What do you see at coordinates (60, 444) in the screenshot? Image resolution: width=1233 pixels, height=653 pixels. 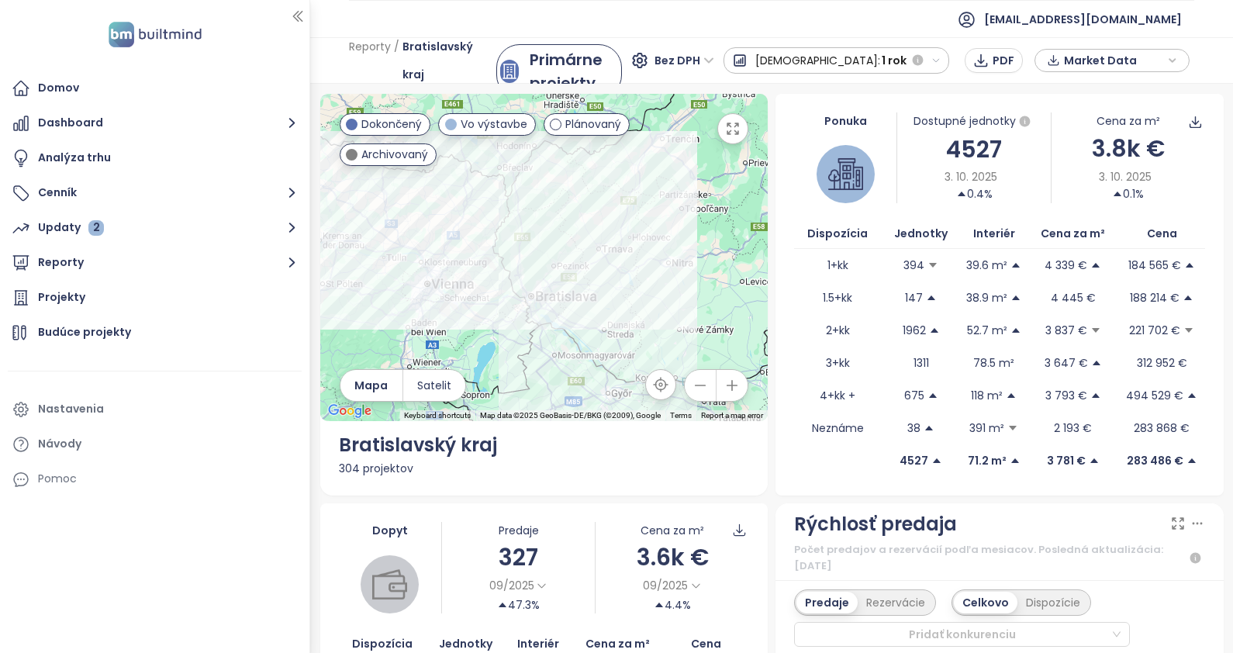 I see `div: Návody` at bounding box center [60, 444].